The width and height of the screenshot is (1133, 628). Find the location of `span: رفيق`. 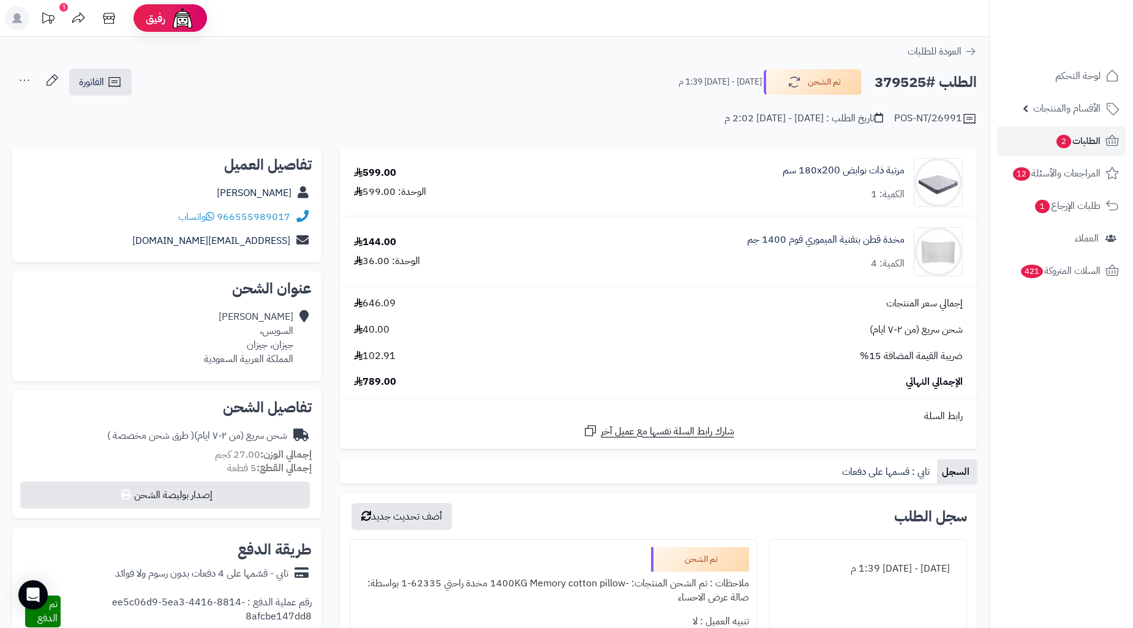

span: رفيق is located at coordinates (156, 18).